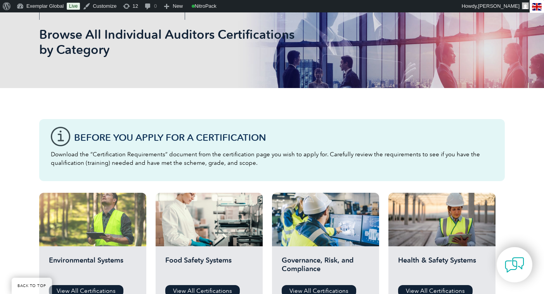 The height and width of the screenshot is (294, 544). I want to click on h2: Food Safety Systems, so click(209, 268).